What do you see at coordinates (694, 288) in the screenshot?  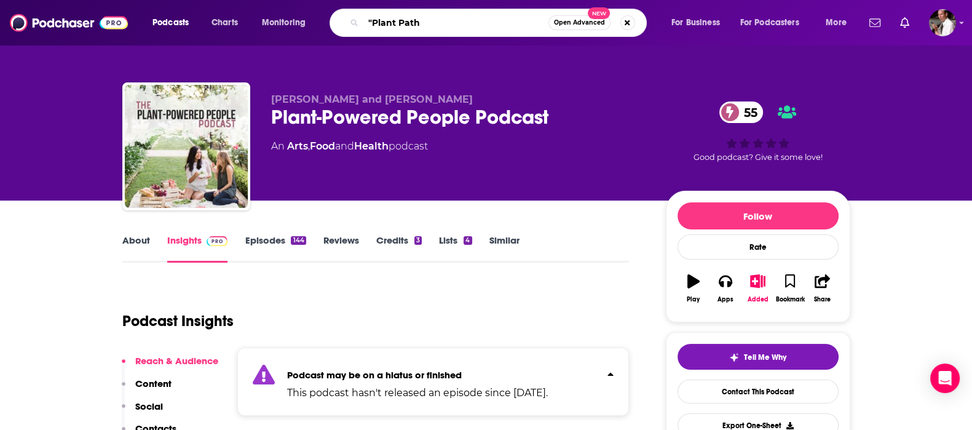 I see `button: Play` at bounding box center [694, 288].